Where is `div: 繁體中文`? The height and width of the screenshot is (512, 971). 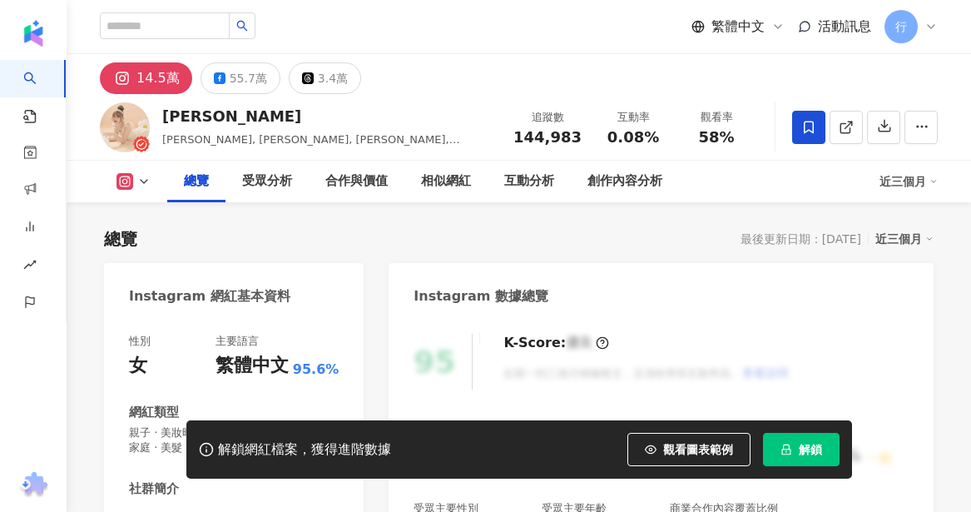 div: 繁體中文 is located at coordinates (252, 365).